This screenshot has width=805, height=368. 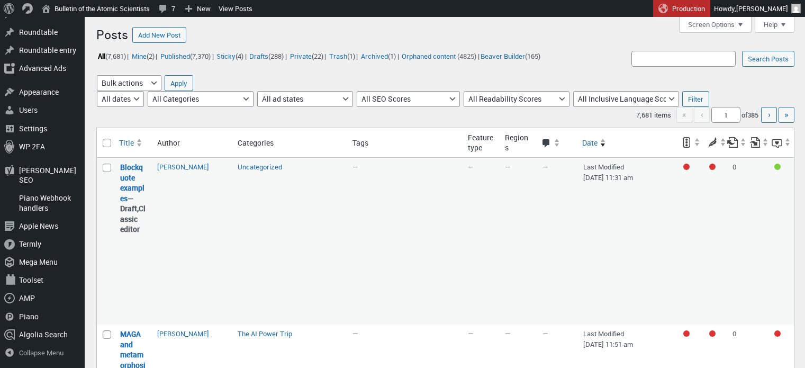 I want to click on div: Good, so click(x=777, y=167).